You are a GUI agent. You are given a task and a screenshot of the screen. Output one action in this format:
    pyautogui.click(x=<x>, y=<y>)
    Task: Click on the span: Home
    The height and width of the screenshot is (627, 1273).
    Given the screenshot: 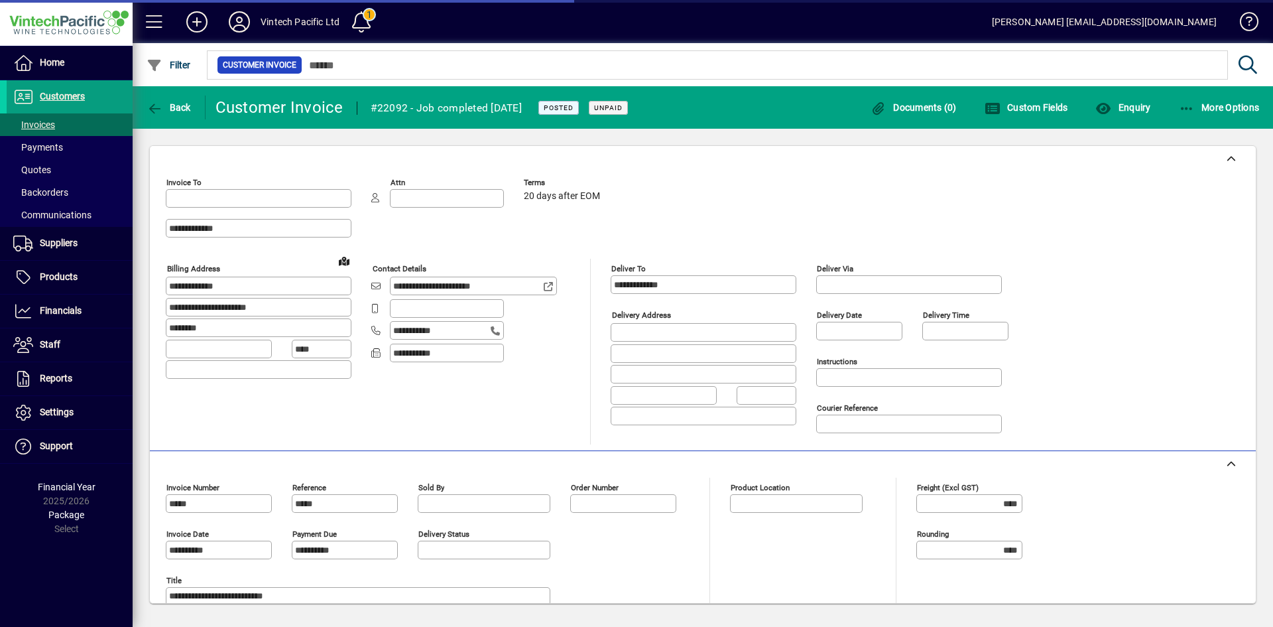 What is the action you would take?
    pyautogui.click(x=52, y=62)
    